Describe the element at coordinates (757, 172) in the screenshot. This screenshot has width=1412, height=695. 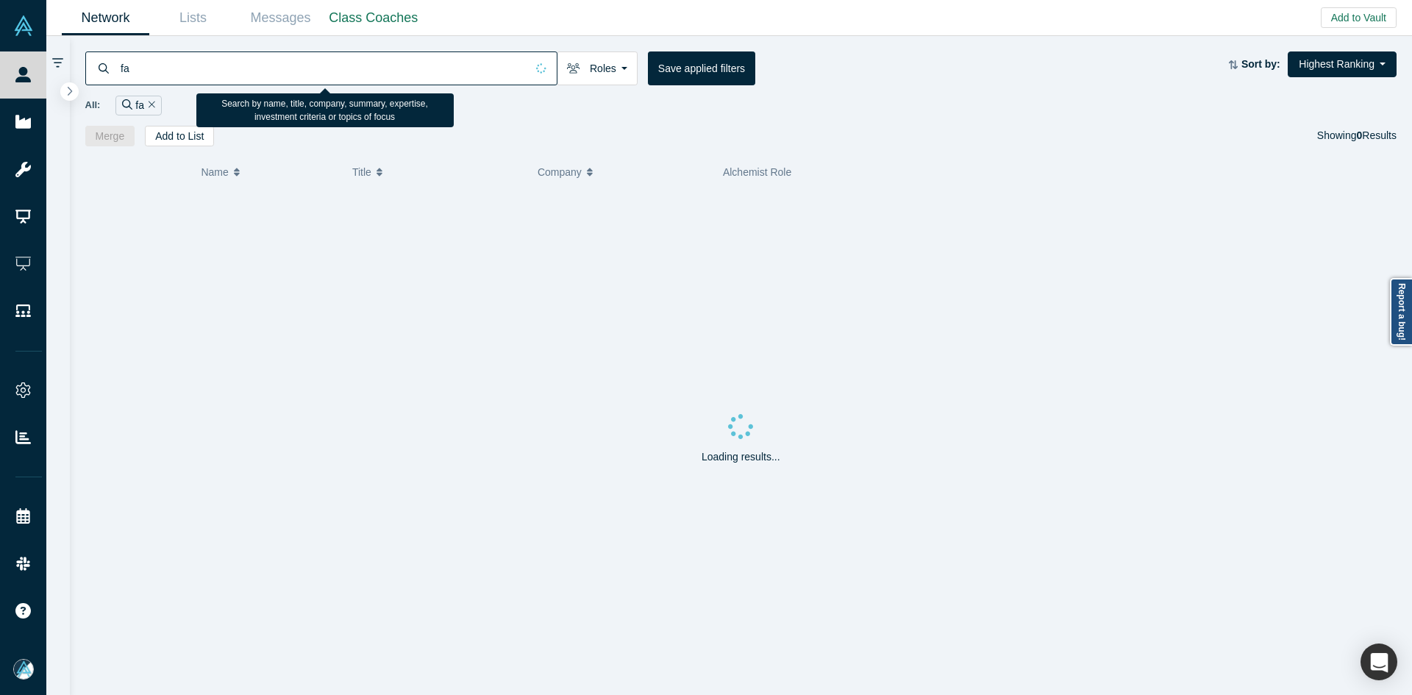
I see `span: Alchemist Role` at that location.